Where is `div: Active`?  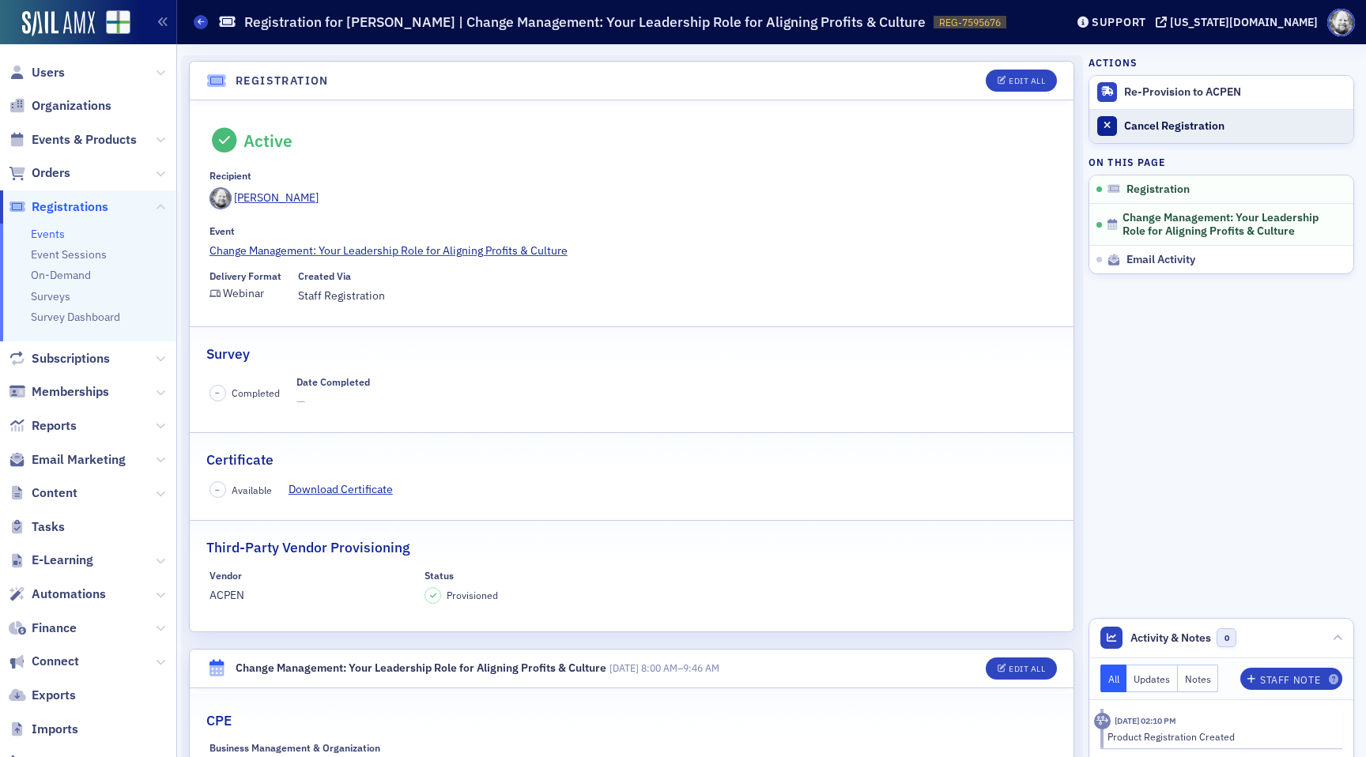
div: Active is located at coordinates (268, 141).